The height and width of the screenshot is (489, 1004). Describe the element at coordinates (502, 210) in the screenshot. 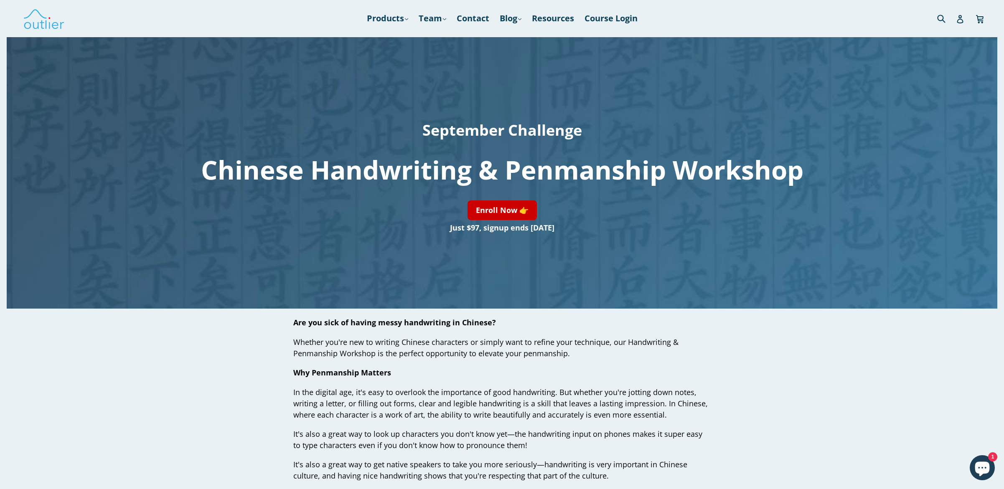

I see `a: Enroll Now 👉` at that location.